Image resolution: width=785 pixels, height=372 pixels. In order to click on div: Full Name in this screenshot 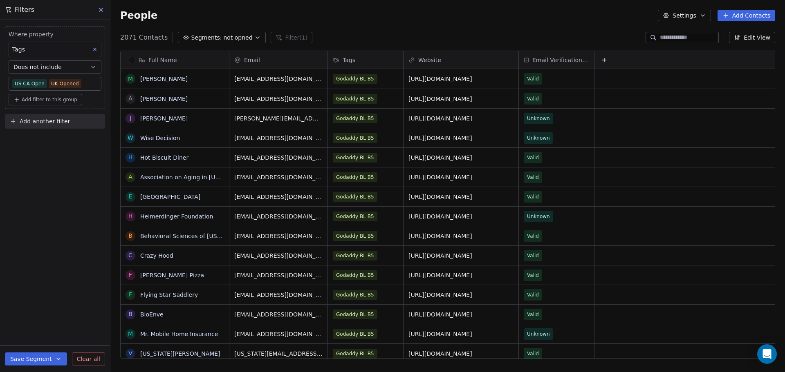, I will do `click(175, 60)`.